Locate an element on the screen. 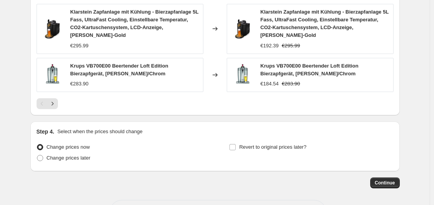 This screenshot has width=434, height=205. button: Continue is located at coordinates (385, 183).